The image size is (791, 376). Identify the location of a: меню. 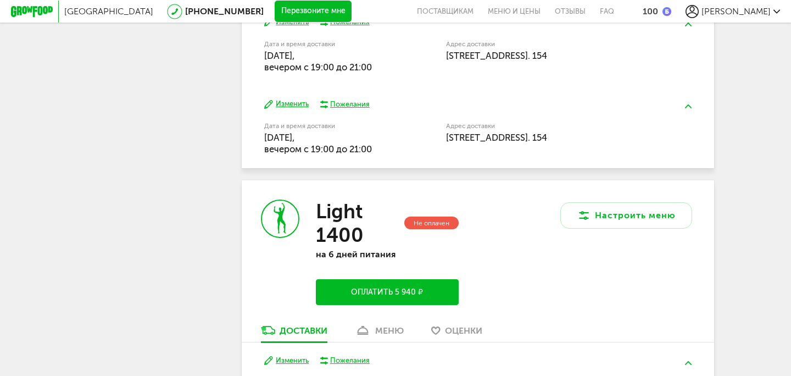
(379, 333).